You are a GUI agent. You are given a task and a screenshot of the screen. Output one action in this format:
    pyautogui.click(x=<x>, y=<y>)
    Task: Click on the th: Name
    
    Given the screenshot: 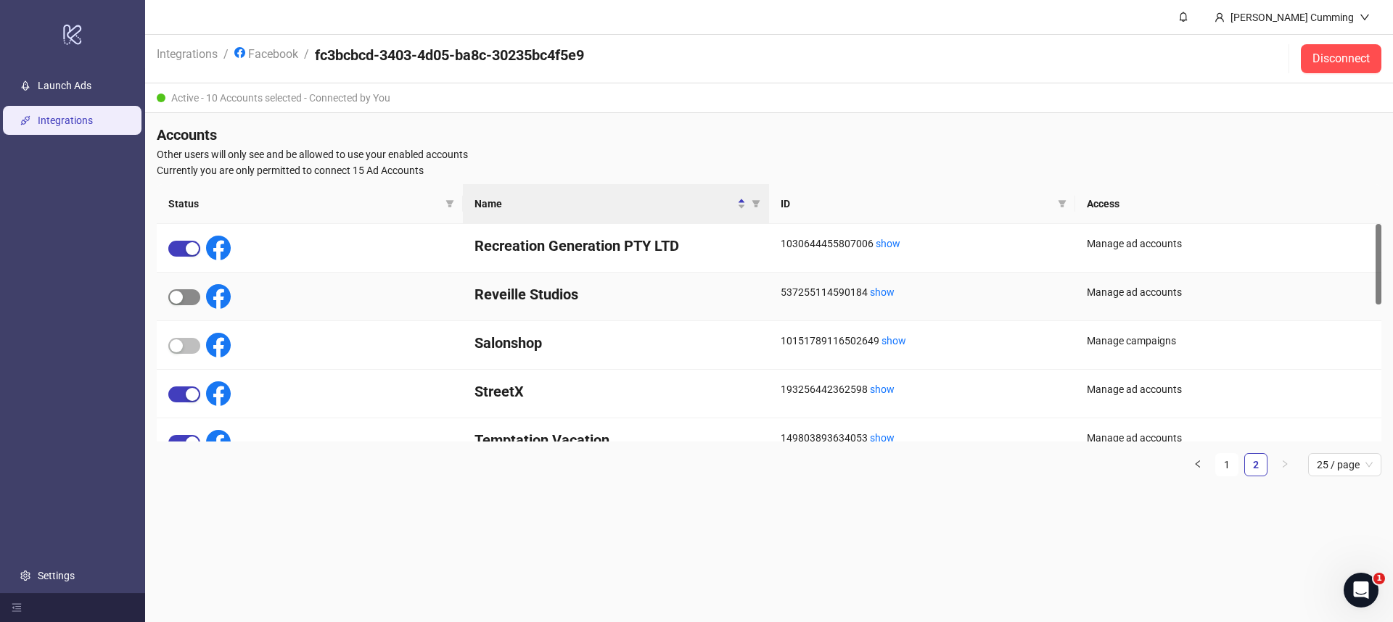 What is the action you would take?
    pyautogui.click(x=616, y=204)
    